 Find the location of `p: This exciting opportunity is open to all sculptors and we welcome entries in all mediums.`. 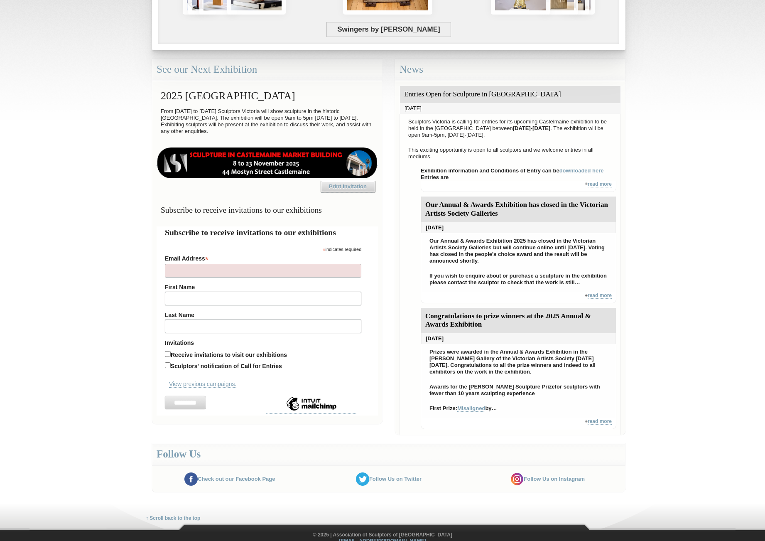

p: This exciting opportunity is open to all sculptors and we welcome entries in all mediums. is located at coordinates (510, 153).